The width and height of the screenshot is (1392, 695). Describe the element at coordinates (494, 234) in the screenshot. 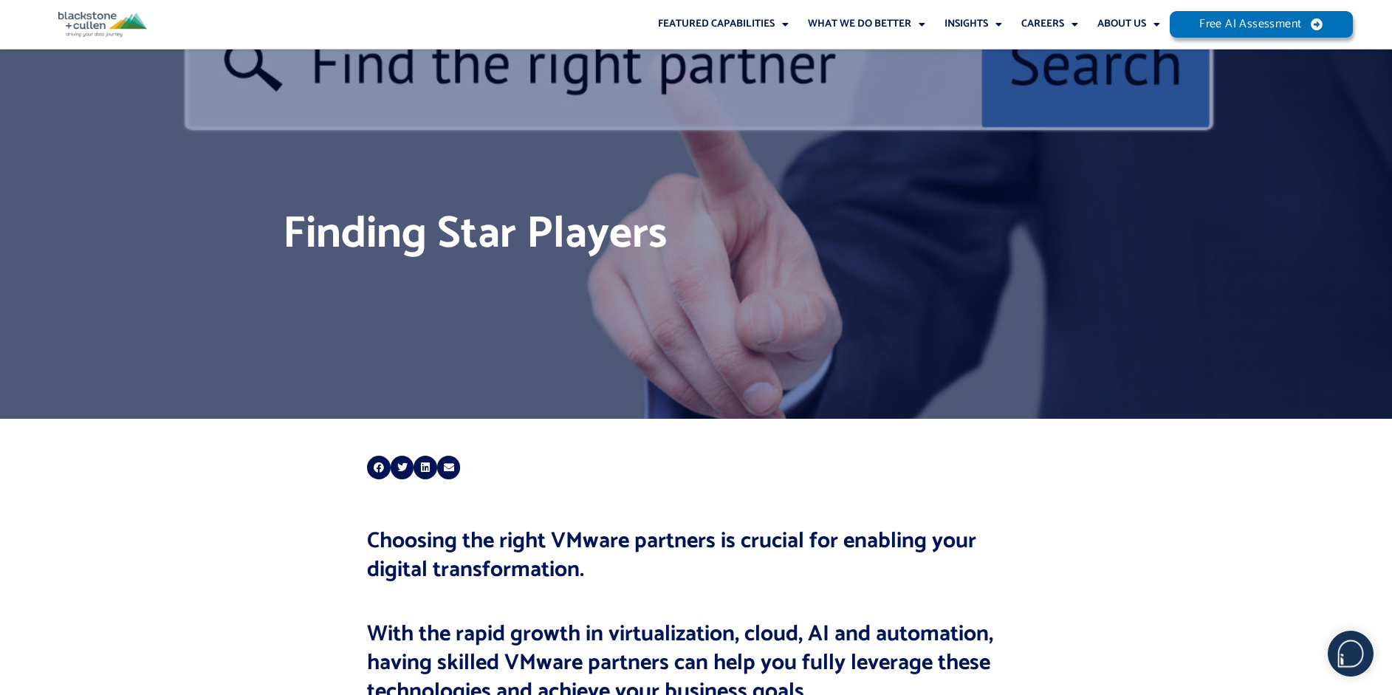

I see `h1: Finding Star Players` at that location.